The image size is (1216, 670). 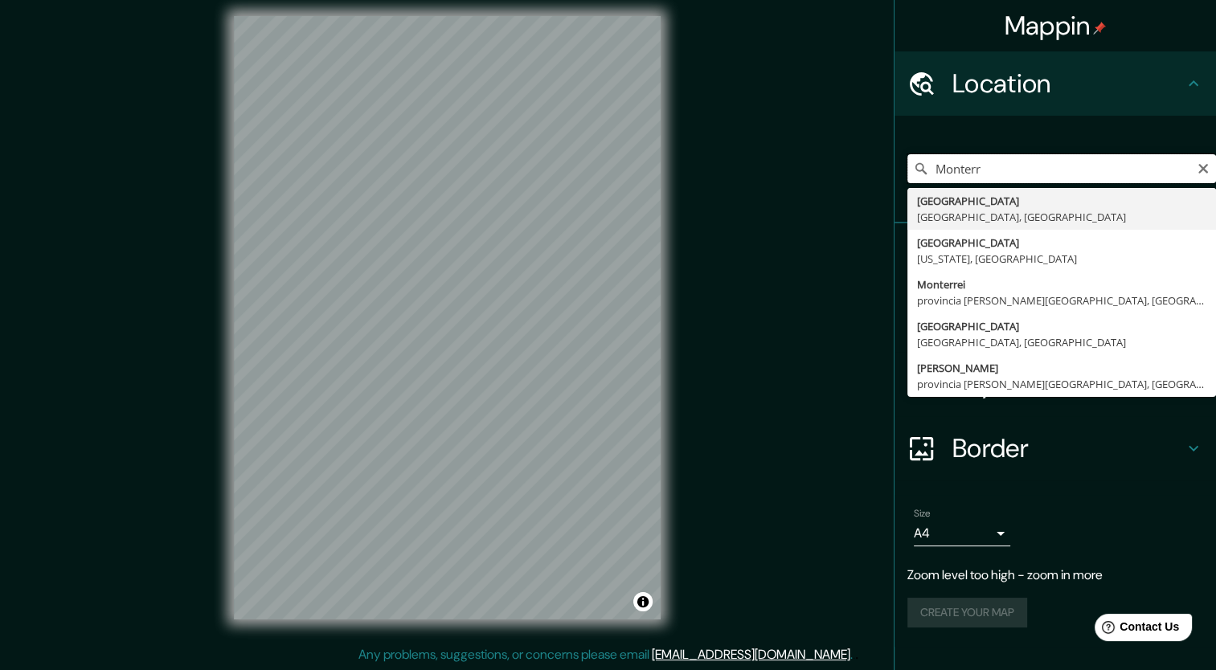 I want to click on div: Layout, so click(x=1055, y=384).